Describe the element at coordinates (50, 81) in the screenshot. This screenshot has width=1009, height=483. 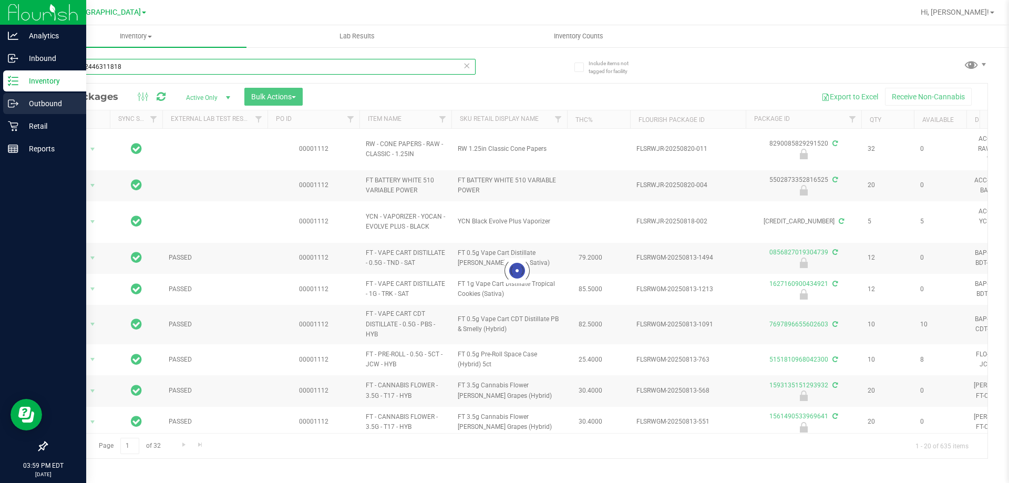
I see `p: Inventory` at that location.